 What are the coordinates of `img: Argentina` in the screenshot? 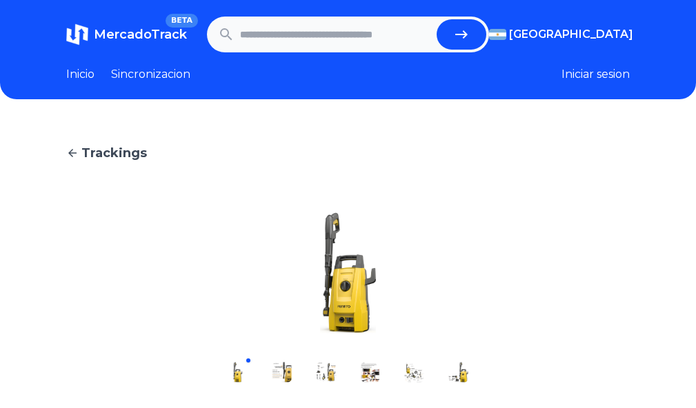 It's located at (498, 34).